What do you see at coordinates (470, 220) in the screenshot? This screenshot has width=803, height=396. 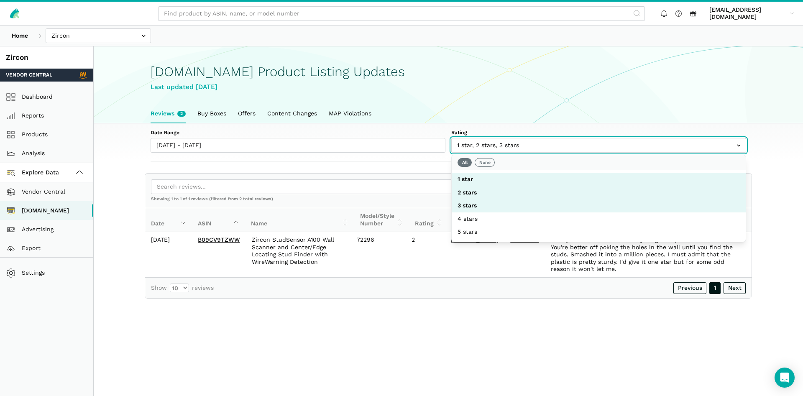 I see `th: Author Name: activate to sort column ascending` at bounding box center [470, 220].